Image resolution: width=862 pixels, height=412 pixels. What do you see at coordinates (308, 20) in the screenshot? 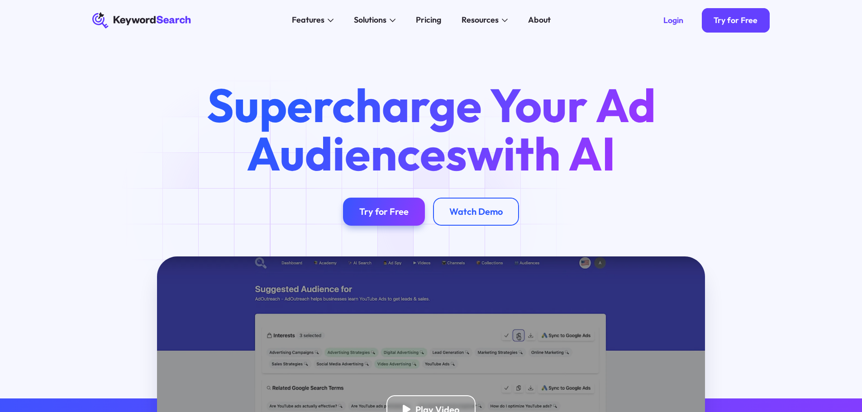
I see `div: Features` at bounding box center [308, 20].